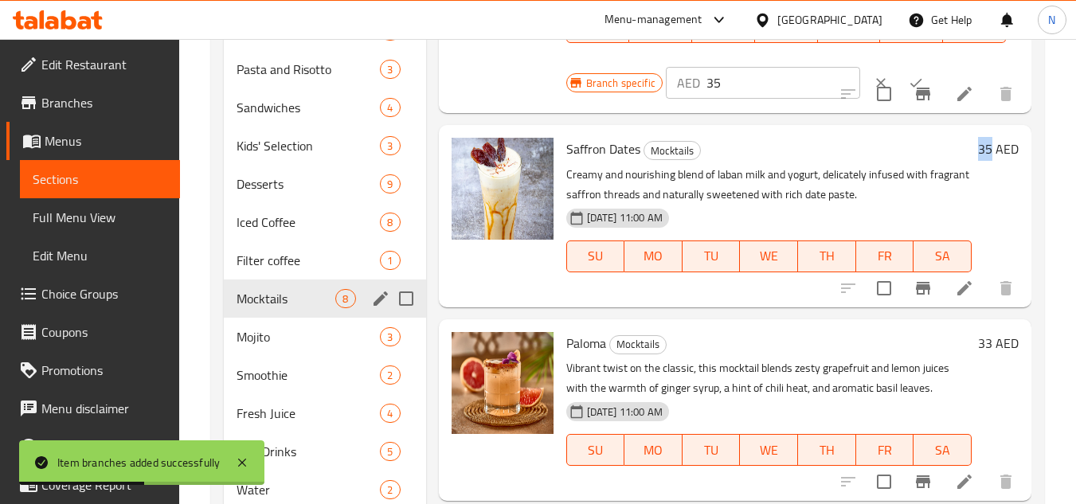  I want to click on span: TU, so click(712, 450).